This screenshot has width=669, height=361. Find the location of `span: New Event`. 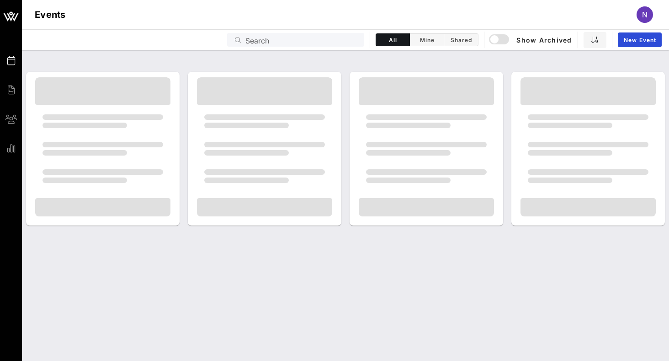

span: New Event is located at coordinates (640, 40).